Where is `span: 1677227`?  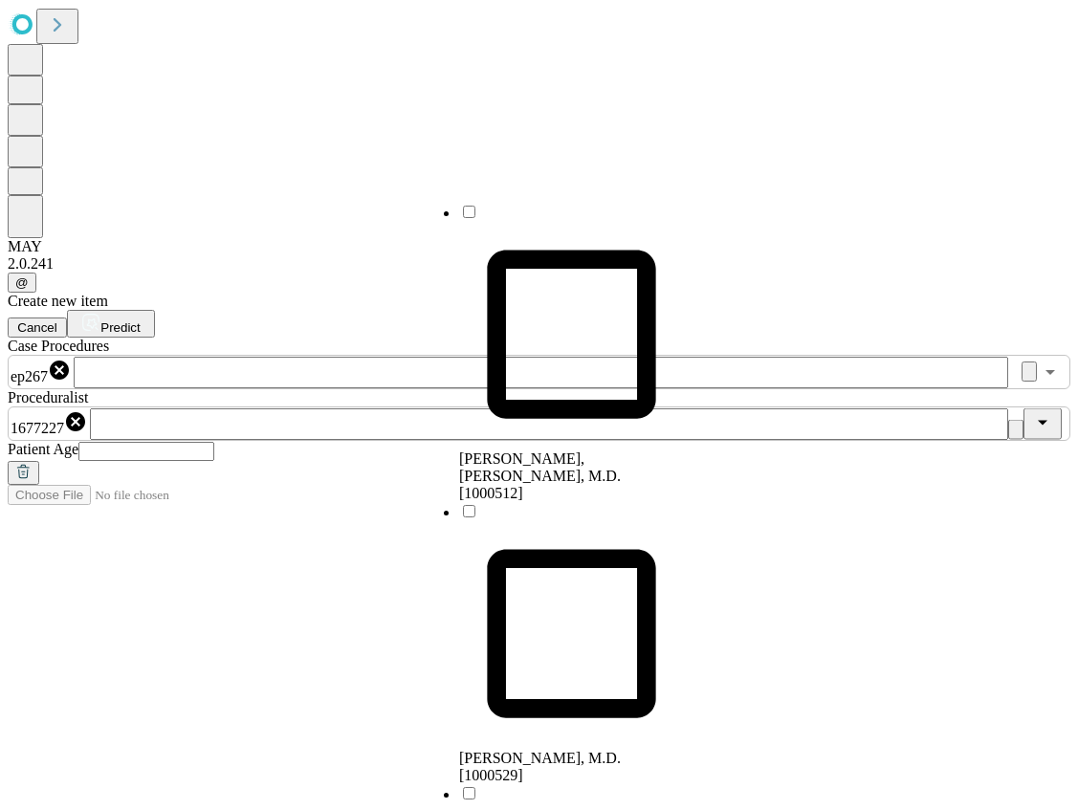 span: 1677227 is located at coordinates (37, 428).